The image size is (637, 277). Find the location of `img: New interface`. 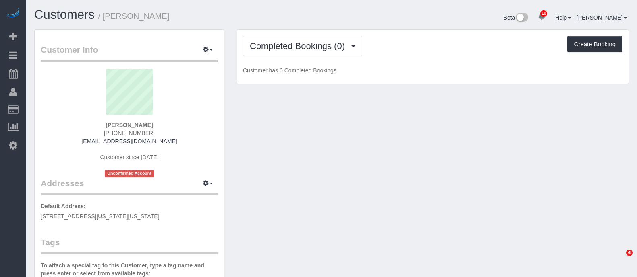

img: New interface is located at coordinates (521, 18).